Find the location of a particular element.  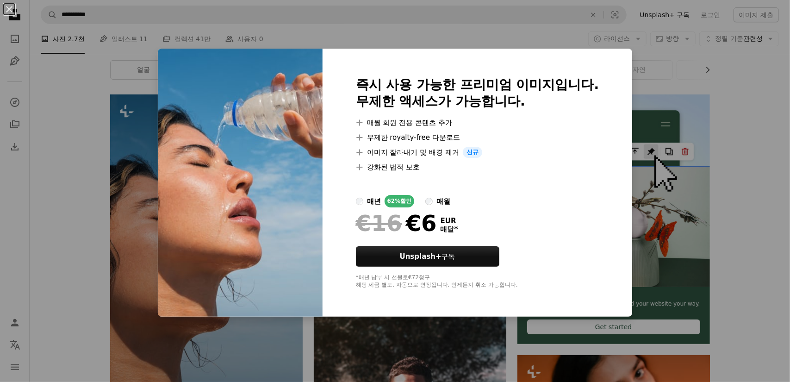

span: EUR is located at coordinates (450, 221).